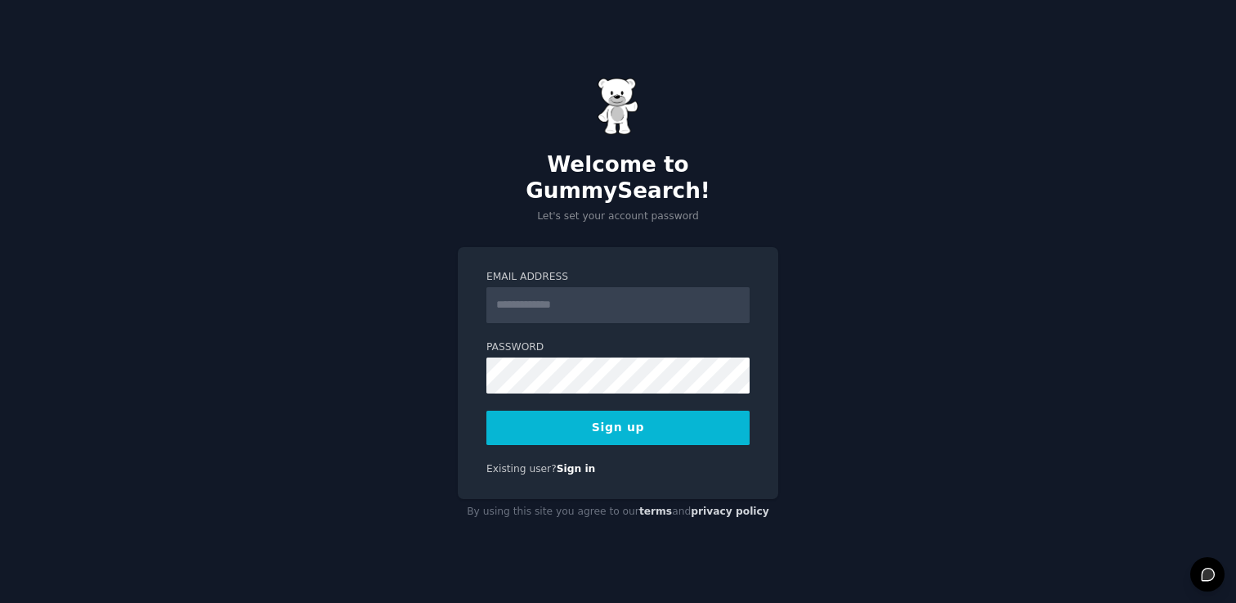 This screenshot has height=603, width=1236. Describe the element at coordinates (618, 217) in the screenshot. I see `p: Let's set your account password` at that location.